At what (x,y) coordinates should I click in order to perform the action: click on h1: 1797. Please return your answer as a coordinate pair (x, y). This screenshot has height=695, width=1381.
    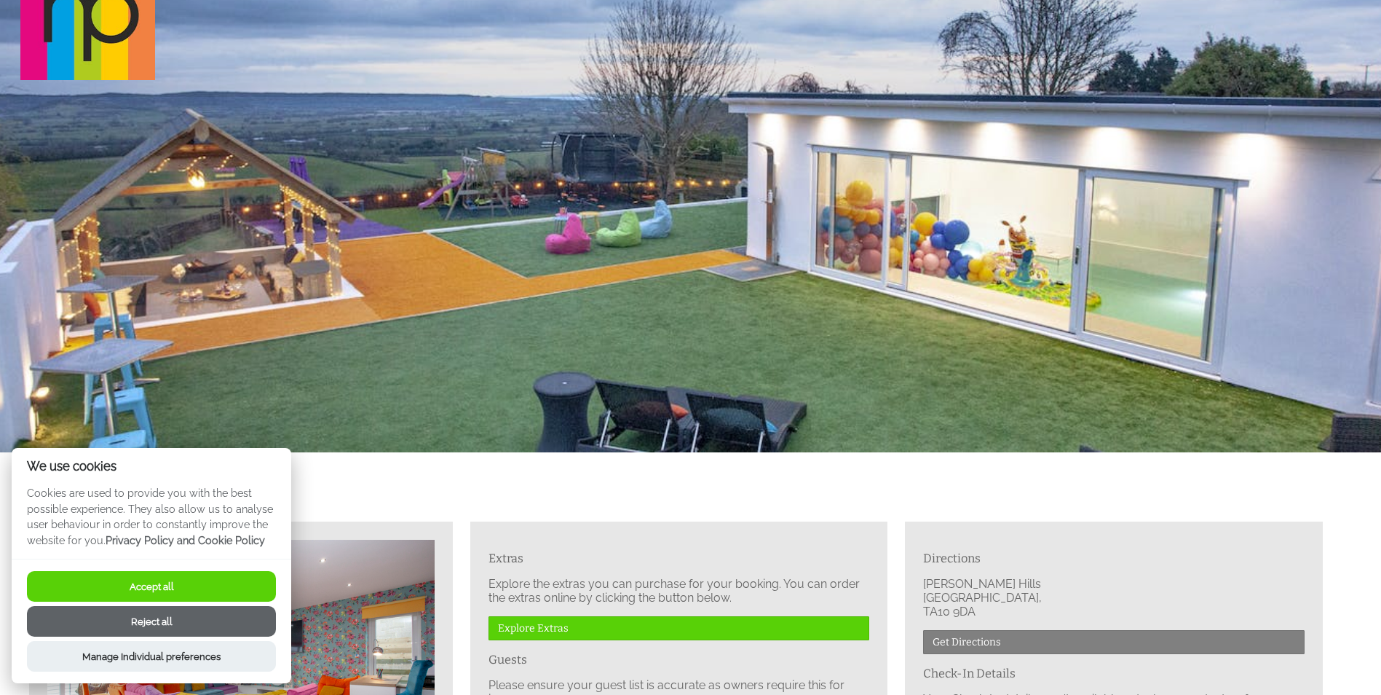
    Looking at the image, I should click on (682, 495).